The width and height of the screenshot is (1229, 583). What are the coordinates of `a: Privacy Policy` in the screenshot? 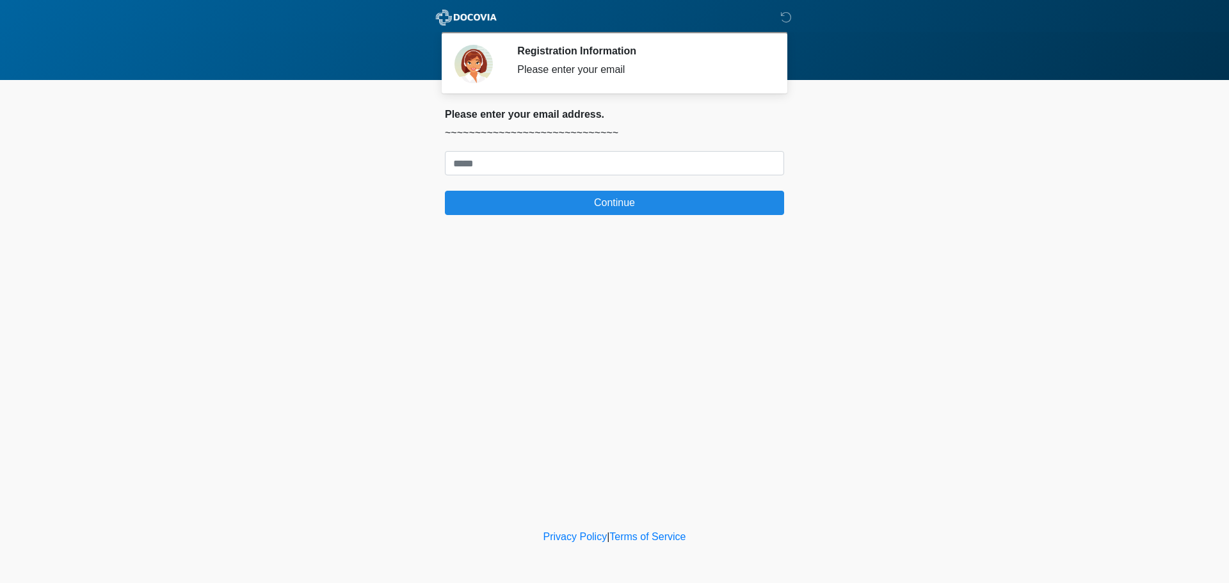 It's located at (576, 536).